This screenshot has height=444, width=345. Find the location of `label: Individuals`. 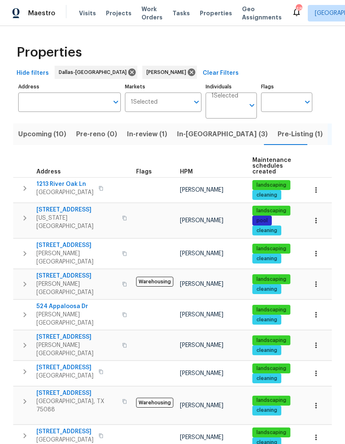

label: Individuals is located at coordinates (231, 87).